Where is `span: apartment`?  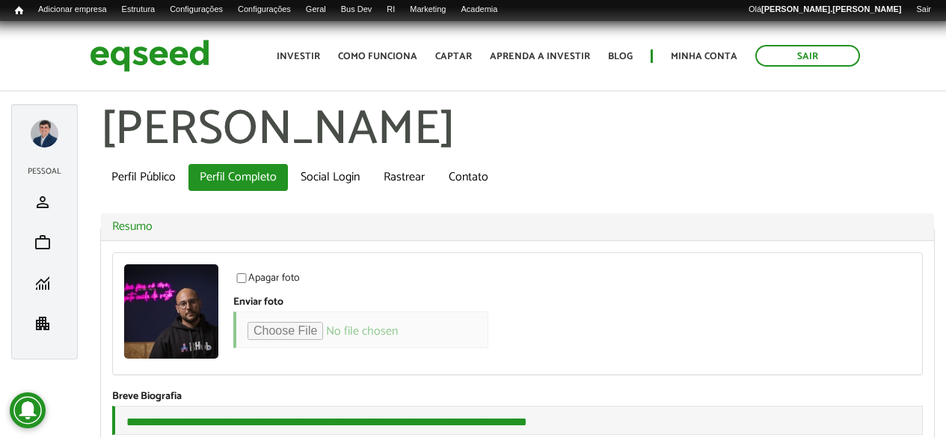
span: apartment is located at coordinates (43, 323).